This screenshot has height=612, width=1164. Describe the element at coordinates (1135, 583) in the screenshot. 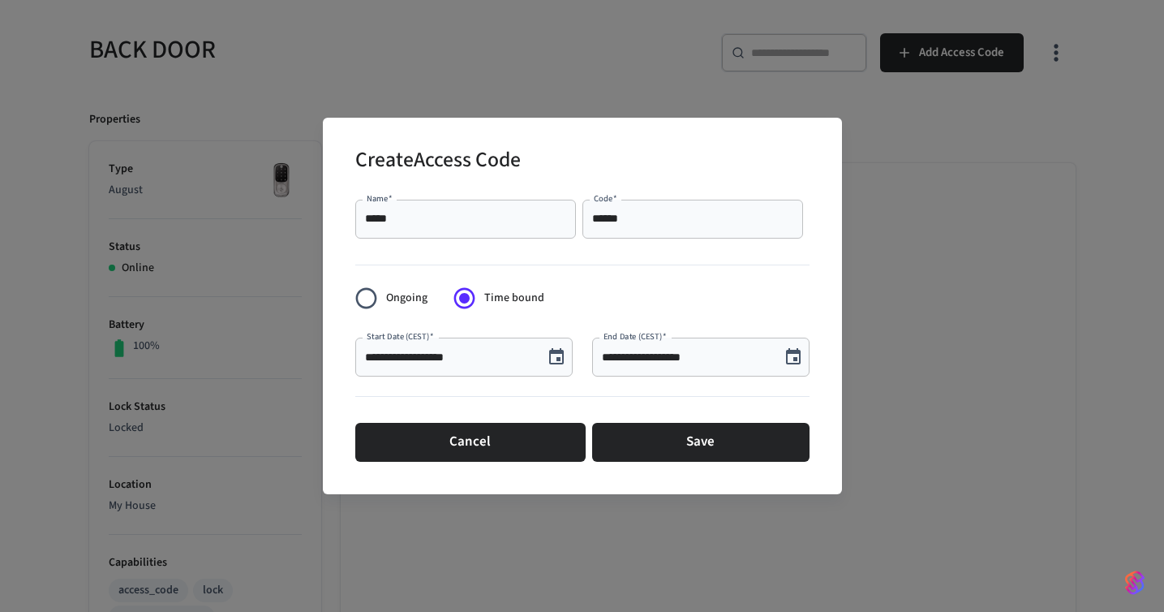

I see `img: SeamLogoGradient.69752ec5.svg` at that location.